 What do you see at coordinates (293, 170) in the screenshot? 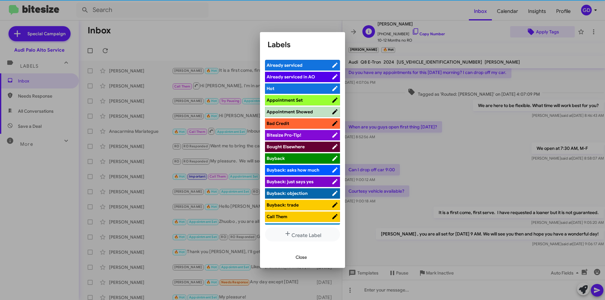
I see `span: Buyback: asks how much` at bounding box center [293, 170].